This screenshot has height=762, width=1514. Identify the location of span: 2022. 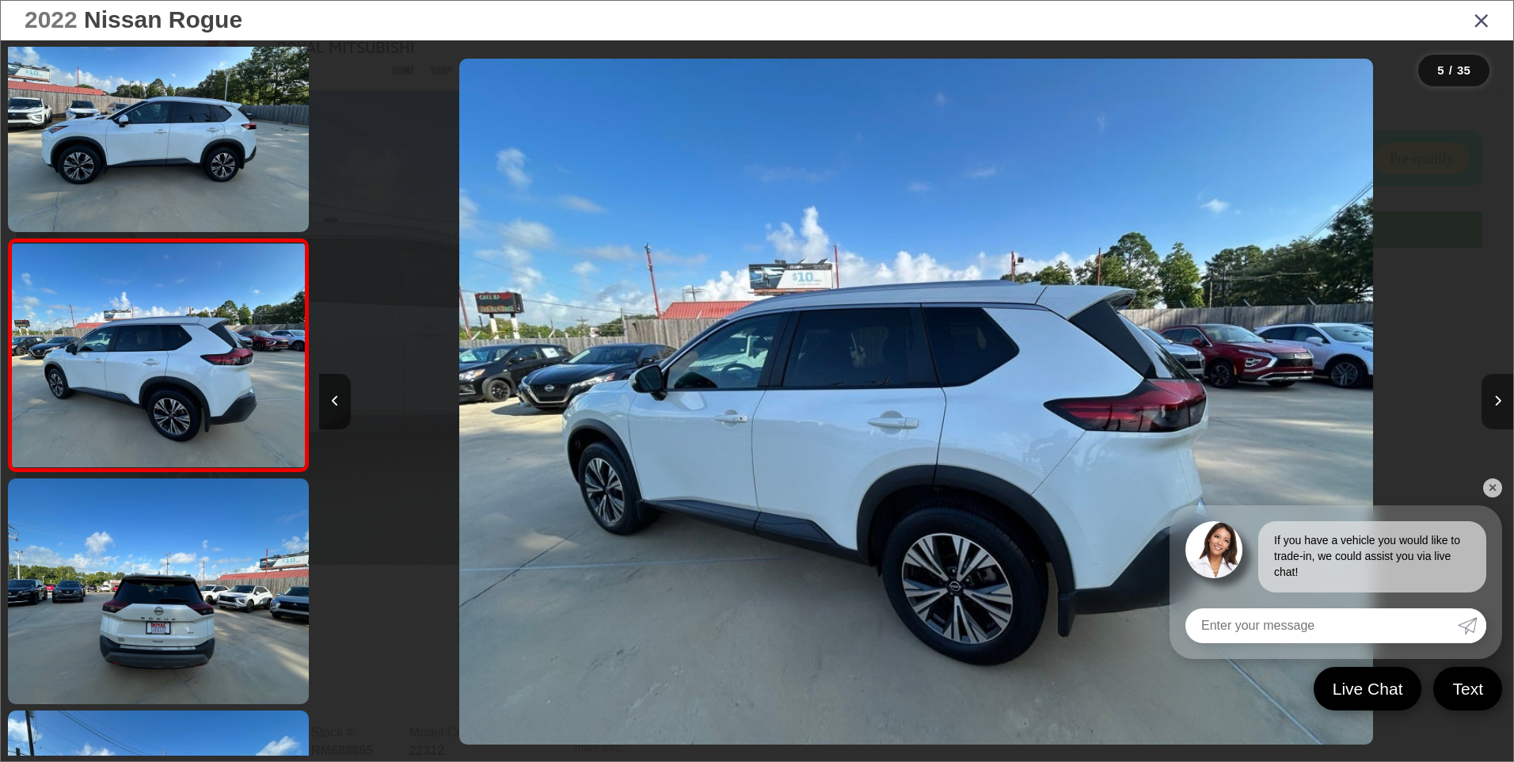
(51, 19).